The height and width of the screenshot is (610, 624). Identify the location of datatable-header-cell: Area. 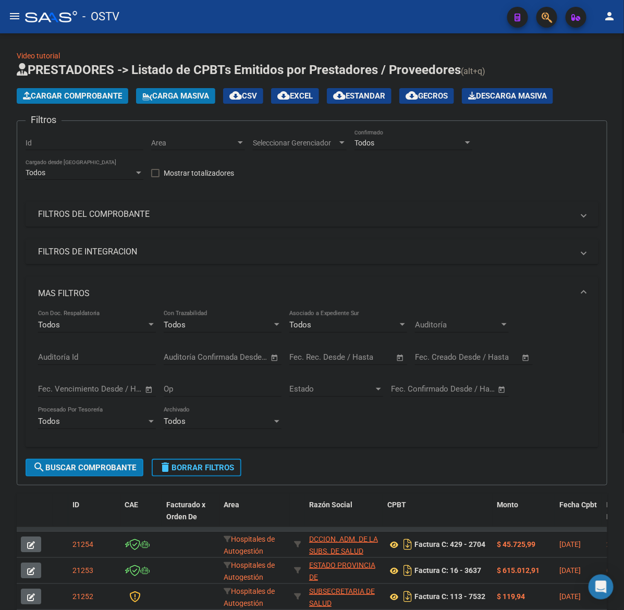
(254, 517).